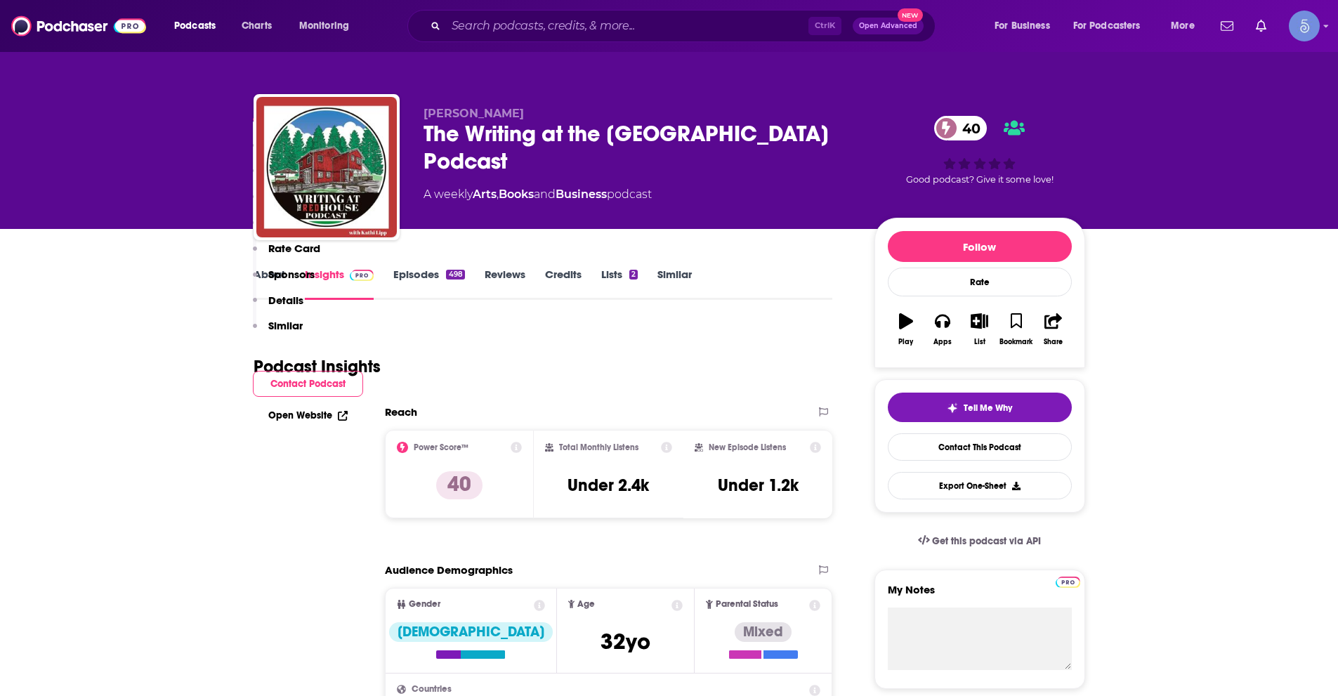  What do you see at coordinates (544, 194) in the screenshot?
I see `span: and` at bounding box center [544, 194].